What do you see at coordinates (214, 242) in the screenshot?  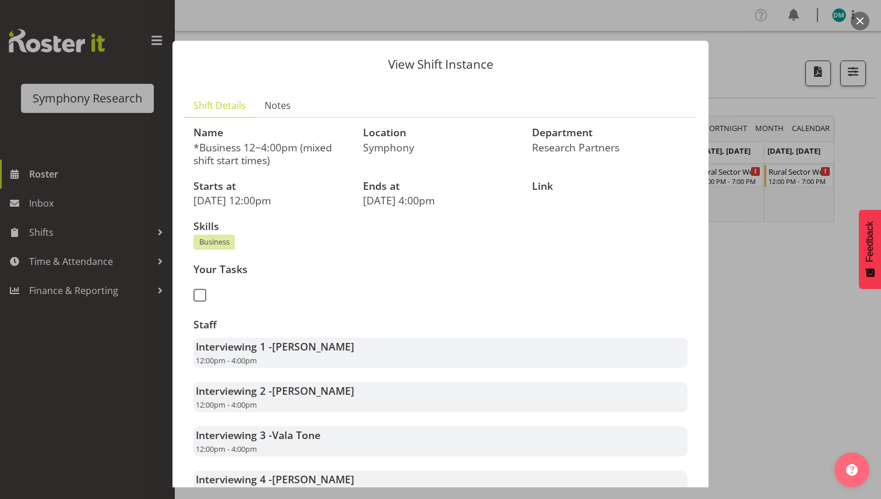 I see `span: Business` at bounding box center [214, 242].